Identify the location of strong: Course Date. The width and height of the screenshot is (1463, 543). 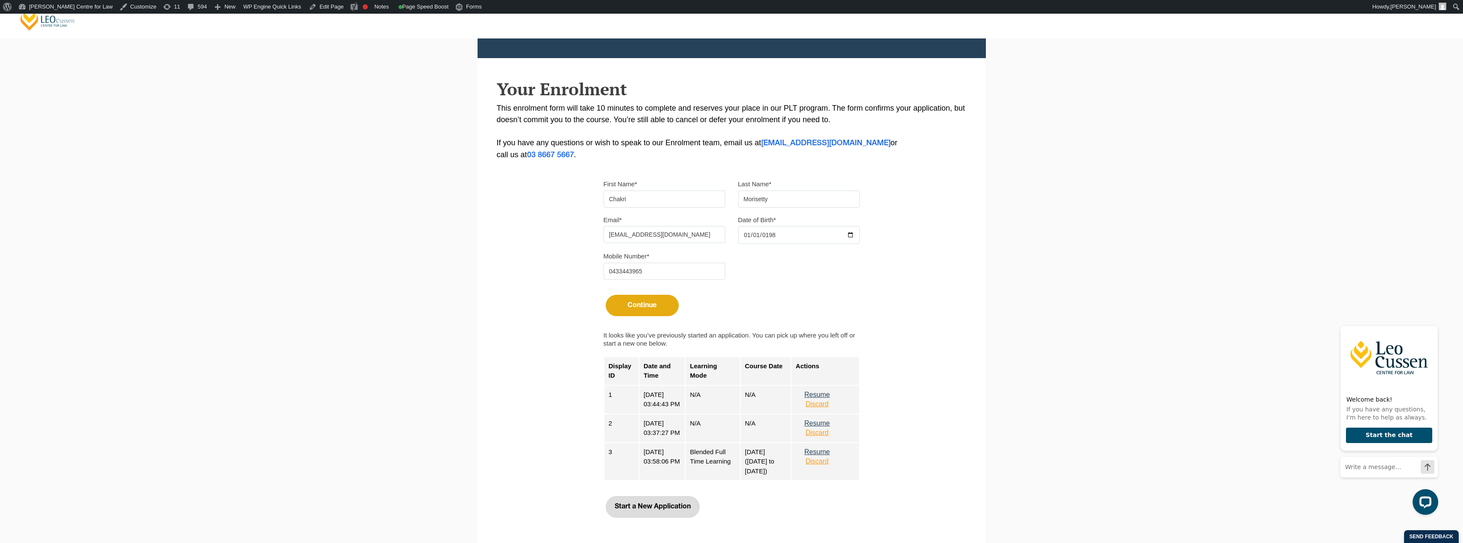
(764, 366).